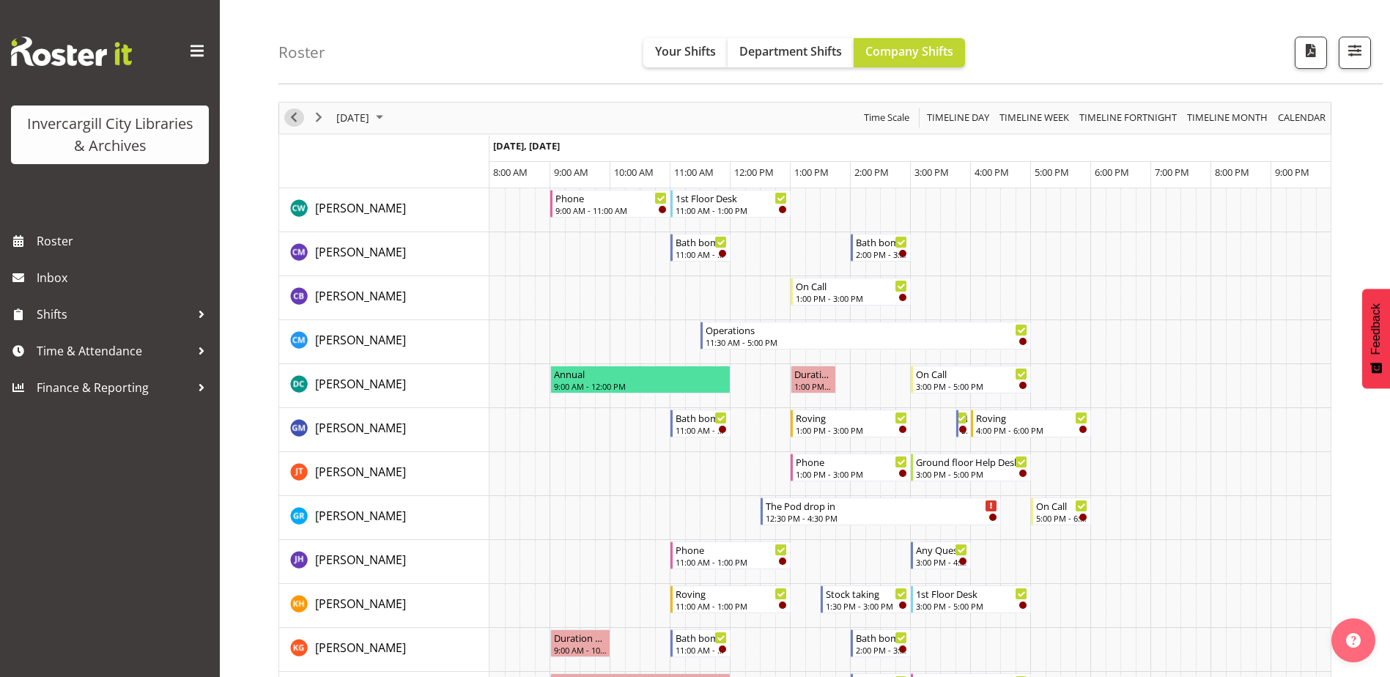 This screenshot has width=1390, height=677. What do you see at coordinates (811, 172) in the screenshot?
I see `span: 1:00 PM` at bounding box center [811, 172].